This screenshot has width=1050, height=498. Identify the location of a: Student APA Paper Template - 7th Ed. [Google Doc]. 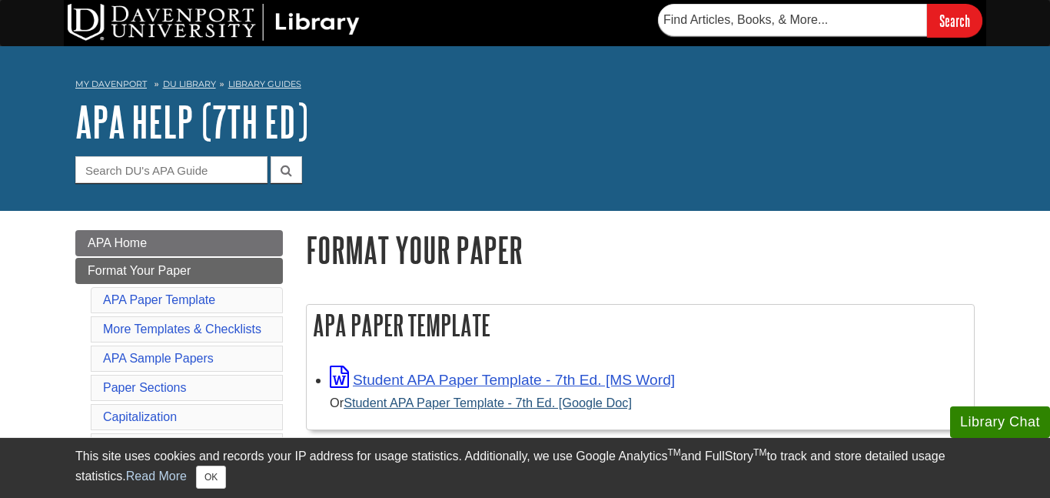
(488, 402).